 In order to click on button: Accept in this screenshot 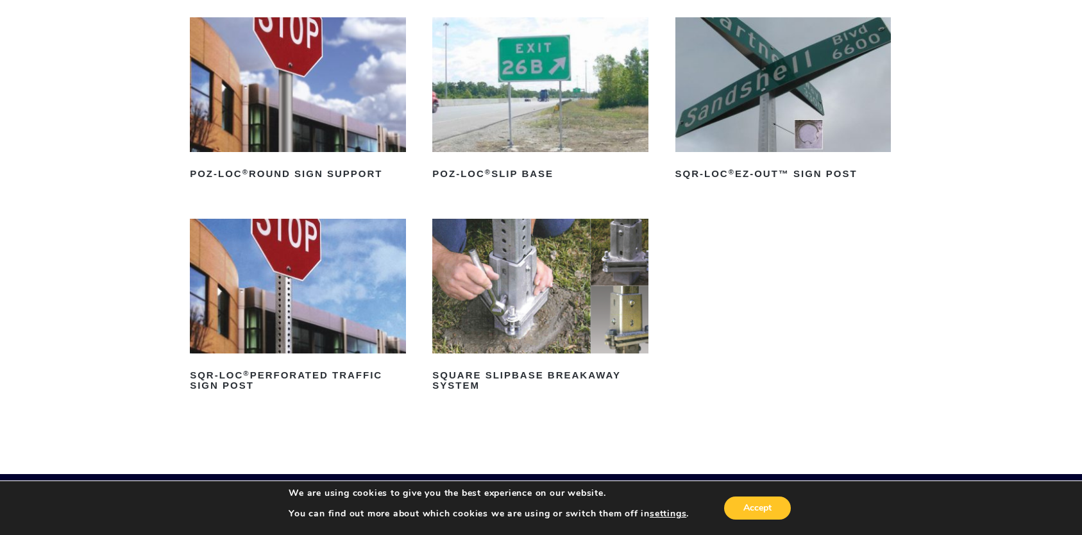, I will do `click(757, 508)`.